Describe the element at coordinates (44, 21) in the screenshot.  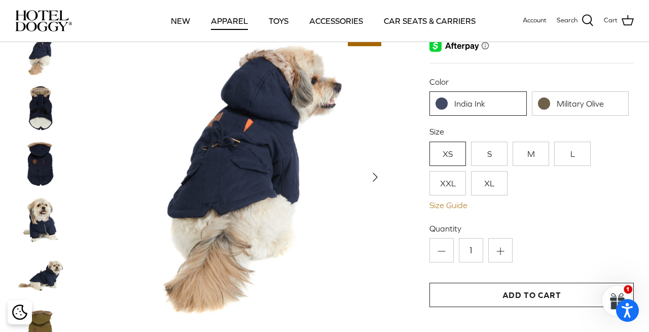
I see `a: hoteldoggycom` at that location.